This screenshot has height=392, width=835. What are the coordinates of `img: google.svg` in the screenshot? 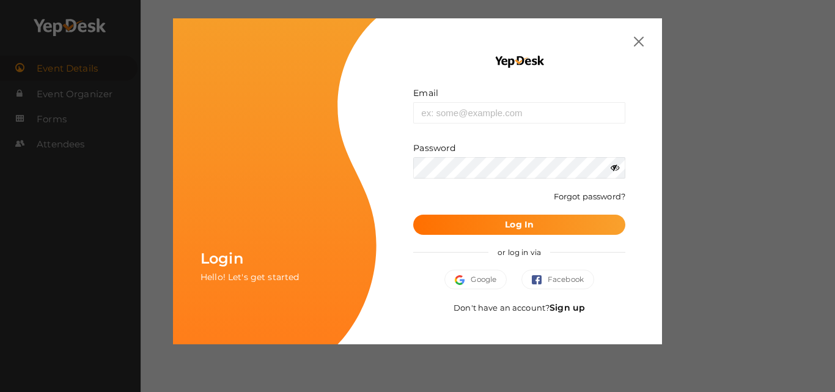 It's located at (463, 280).